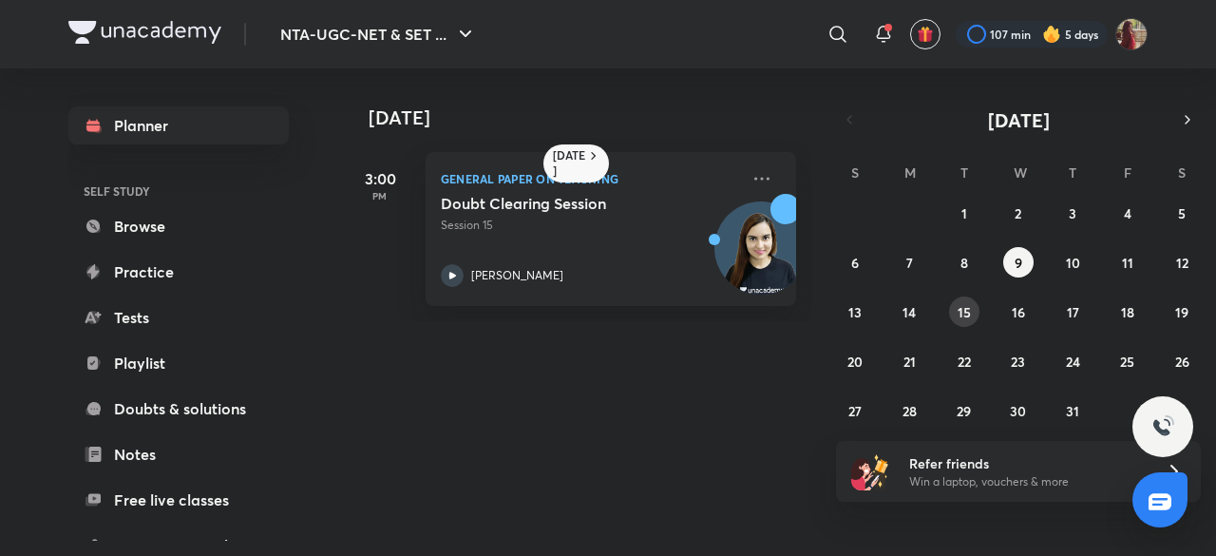 This screenshot has height=556, width=1216. What do you see at coordinates (378, 34) in the screenshot?
I see `button: NTA-UGC-NET & SET ...` at bounding box center [378, 34].